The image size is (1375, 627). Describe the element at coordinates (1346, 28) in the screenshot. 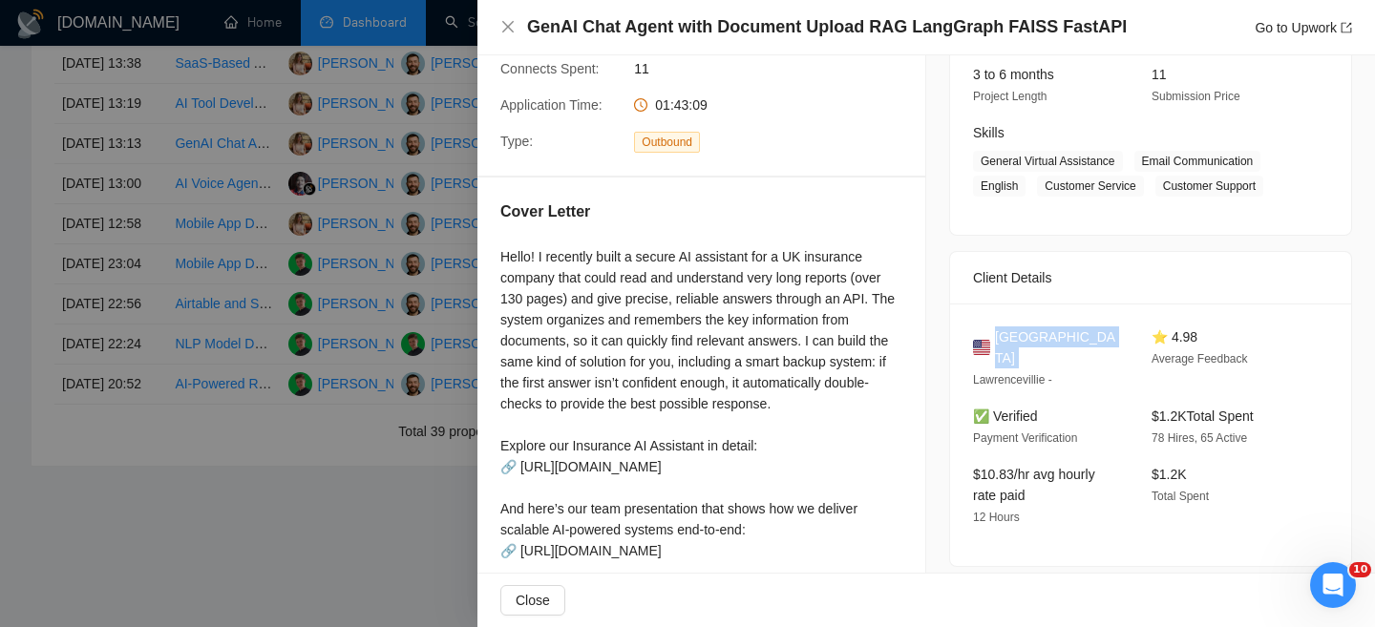

I see `span: export` at that location.